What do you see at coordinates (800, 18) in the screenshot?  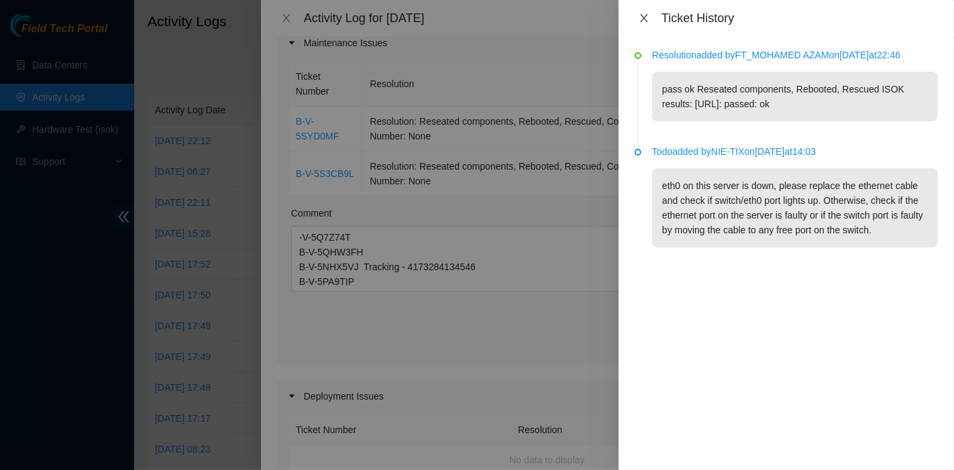 I see `div: Ticket History` at bounding box center [800, 18].